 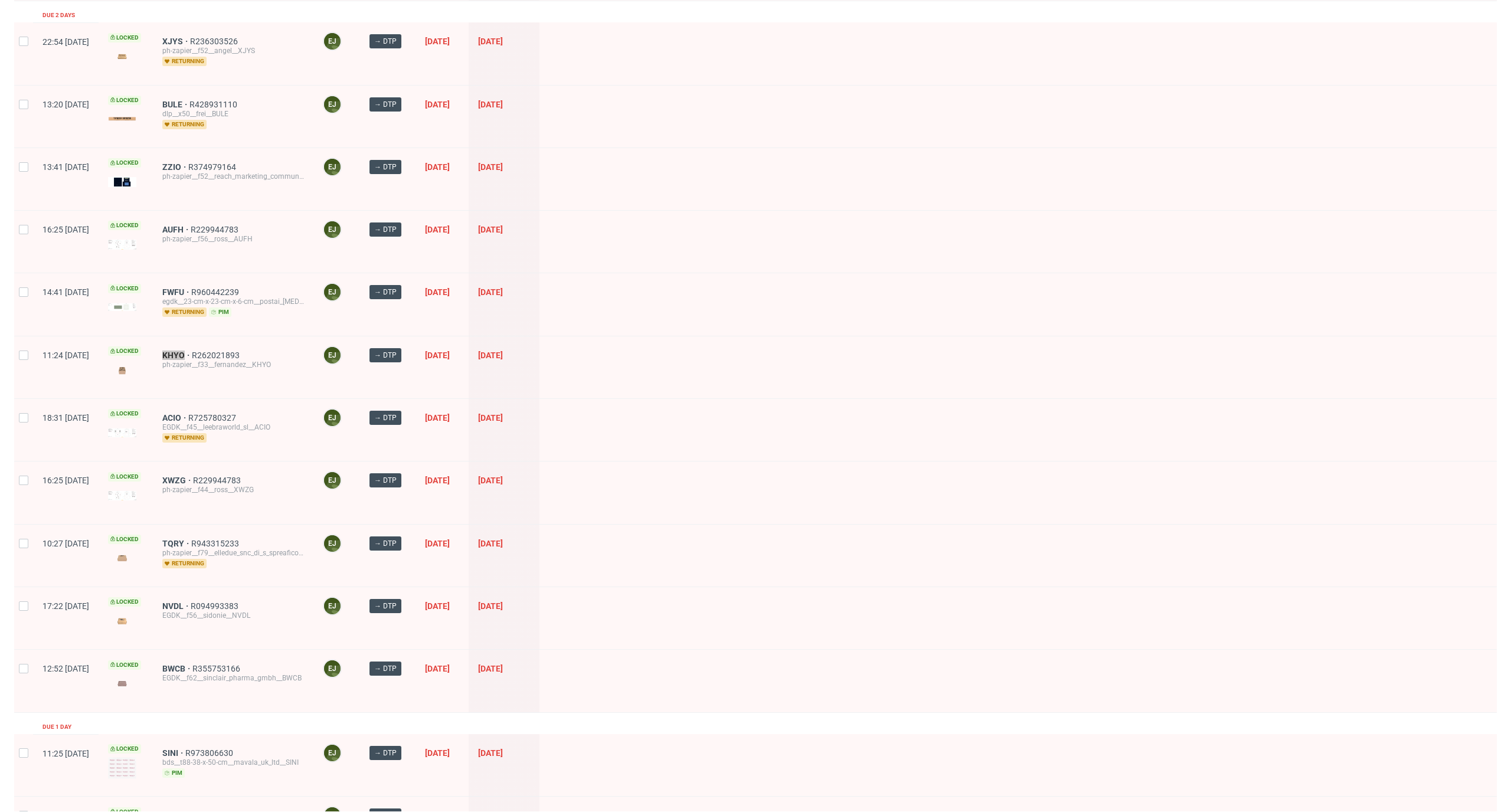 What do you see at coordinates (177, 356) in the screenshot?
I see `span: KHYO` at bounding box center [177, 356].